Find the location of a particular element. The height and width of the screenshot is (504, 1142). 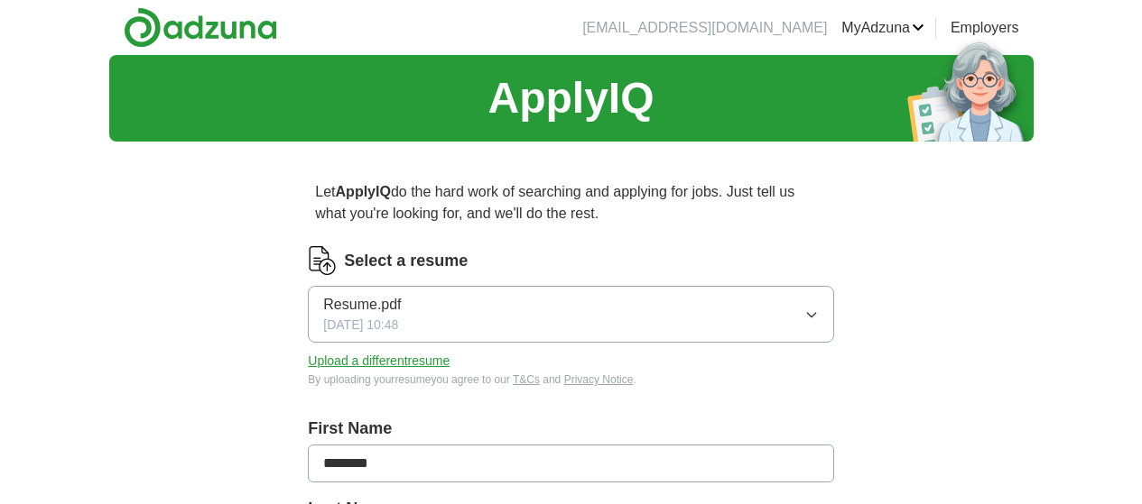

p: Let do the hard work of searching and applying for jobs. Just tell us what you're looking for, an... is located at coordinates (570, 203).